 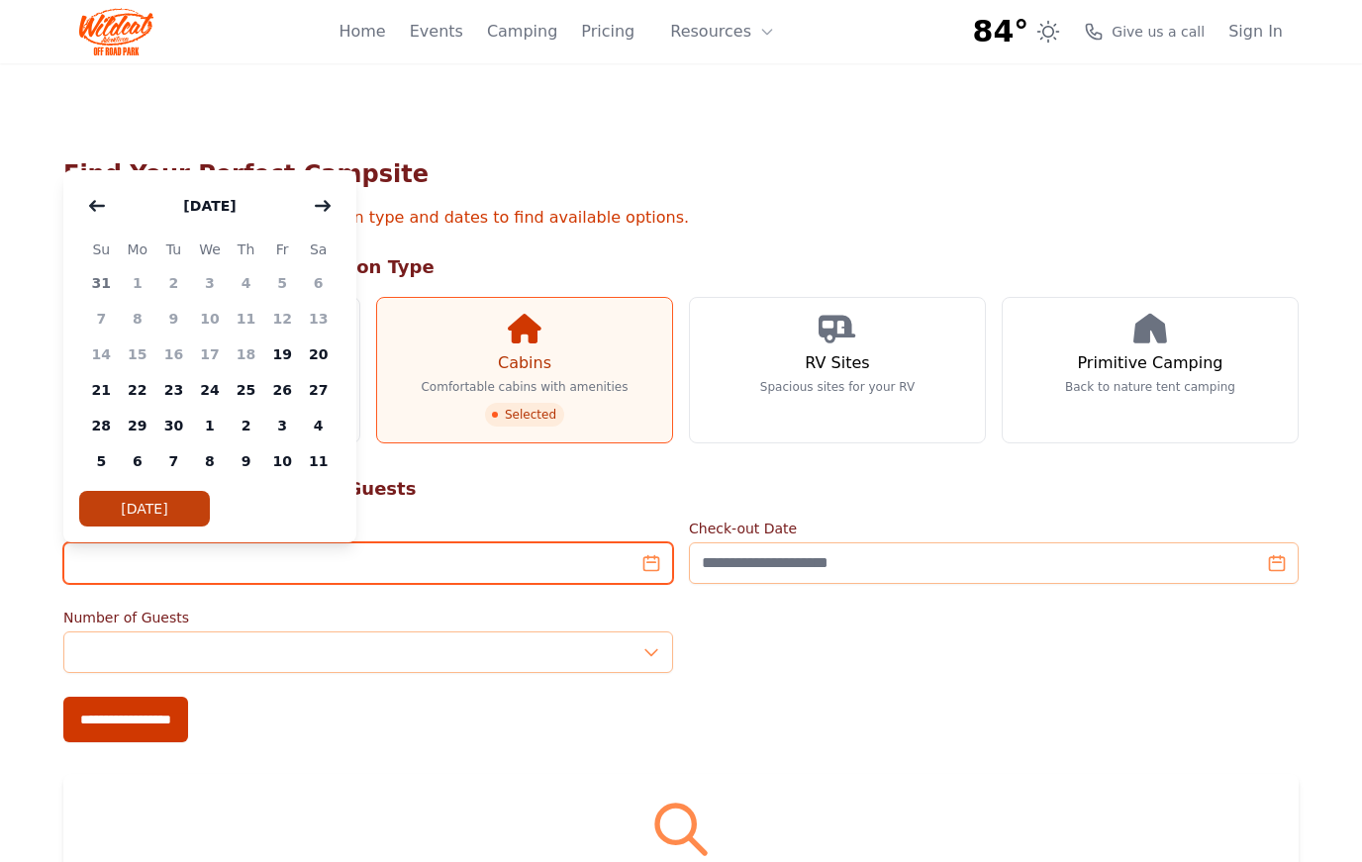 What do you see at coordinates (173, 354) in the screenshot?
I see `span: 16` at bounding box center [173, 354].